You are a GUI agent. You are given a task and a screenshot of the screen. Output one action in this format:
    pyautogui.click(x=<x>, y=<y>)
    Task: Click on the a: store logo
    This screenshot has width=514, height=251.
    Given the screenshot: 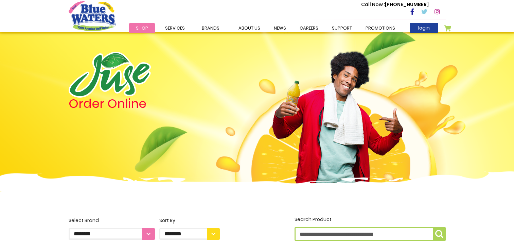 What is the action you would take?
    pyautogui.click(x=92, y=16)
    